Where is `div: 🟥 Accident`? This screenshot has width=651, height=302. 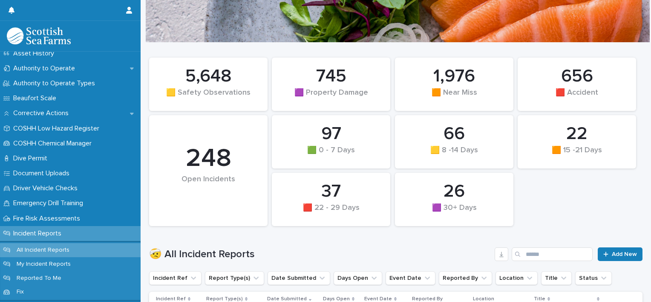
div: 🟥 Accident is located at coordinates (577, 97).